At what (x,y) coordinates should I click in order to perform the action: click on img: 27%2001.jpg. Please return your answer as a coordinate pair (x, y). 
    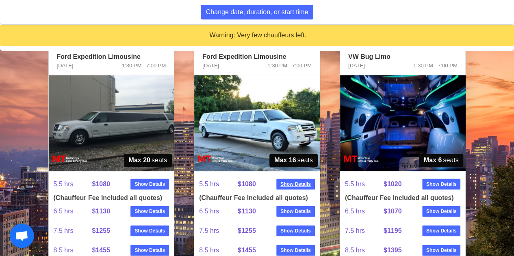
    Looking at the image, I should click on (111, 123).